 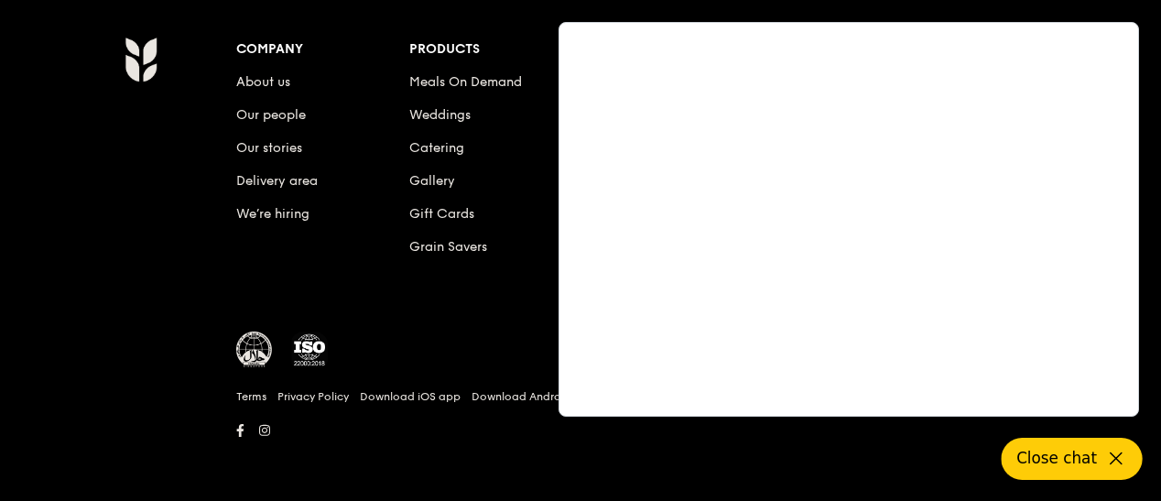 What do you see at coordinates (273, 213) in the screenshot?
I see `a: We’re hiring` at bounding box center [273, 213].